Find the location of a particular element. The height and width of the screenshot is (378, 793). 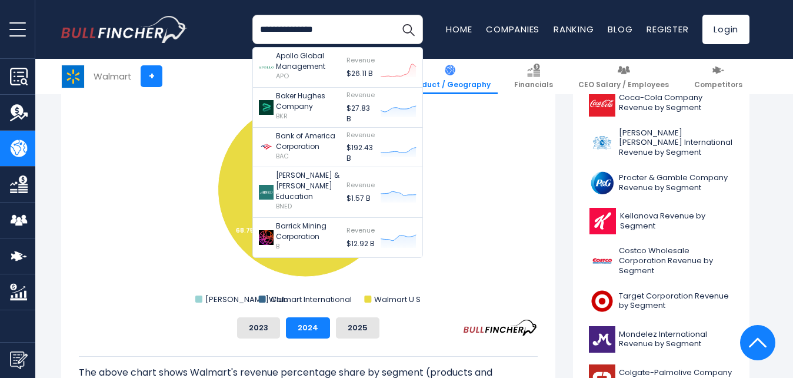

button: 2025 is located at coordinates (358, 328).